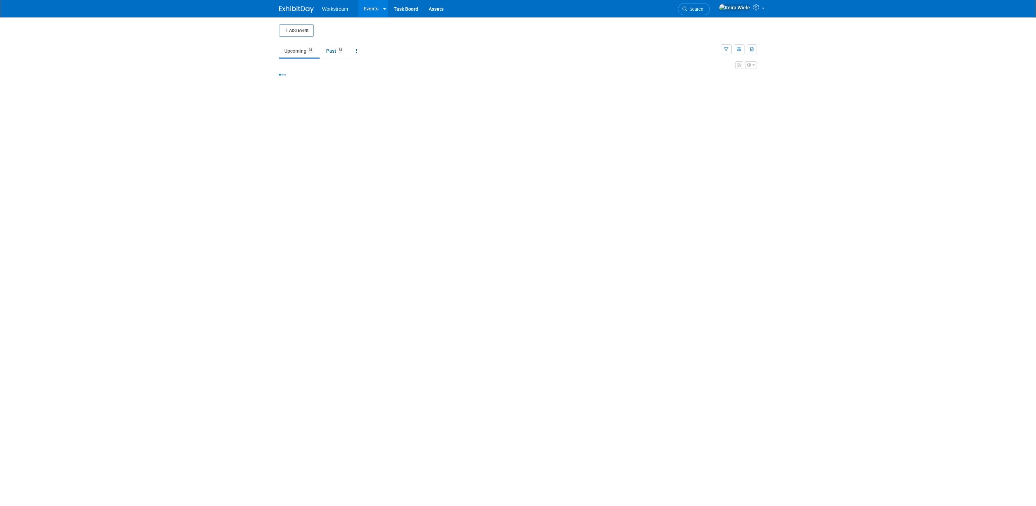 This screenshot has width=1036, height=506. Describe the element at coordinates (296, 9) in the screenshot. I see `img: ExhibitDay` at that location.